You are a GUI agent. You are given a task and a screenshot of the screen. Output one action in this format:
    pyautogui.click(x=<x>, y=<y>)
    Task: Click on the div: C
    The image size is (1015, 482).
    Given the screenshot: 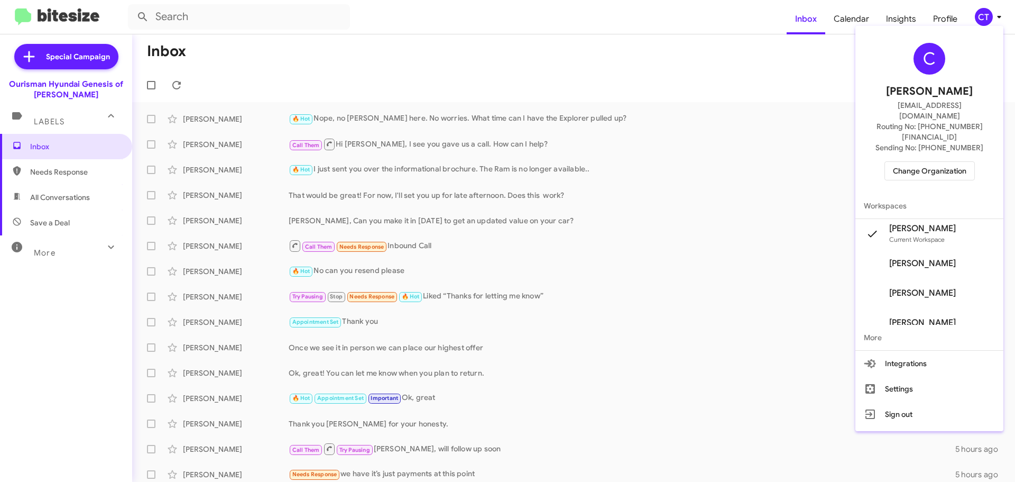 What is the action you would take?
    pyautogui.click(x=930, y=59)
    